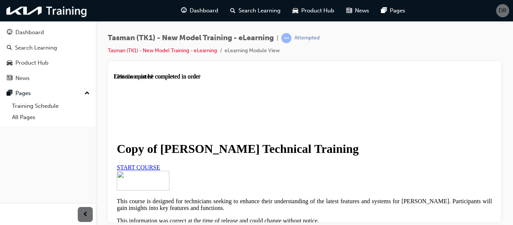  What do you see at coordinates (191, 38) in the screenshot?
I see `span: Tasman (TK1) - New Model Training - eLearning` at bounding box center [191, 38].